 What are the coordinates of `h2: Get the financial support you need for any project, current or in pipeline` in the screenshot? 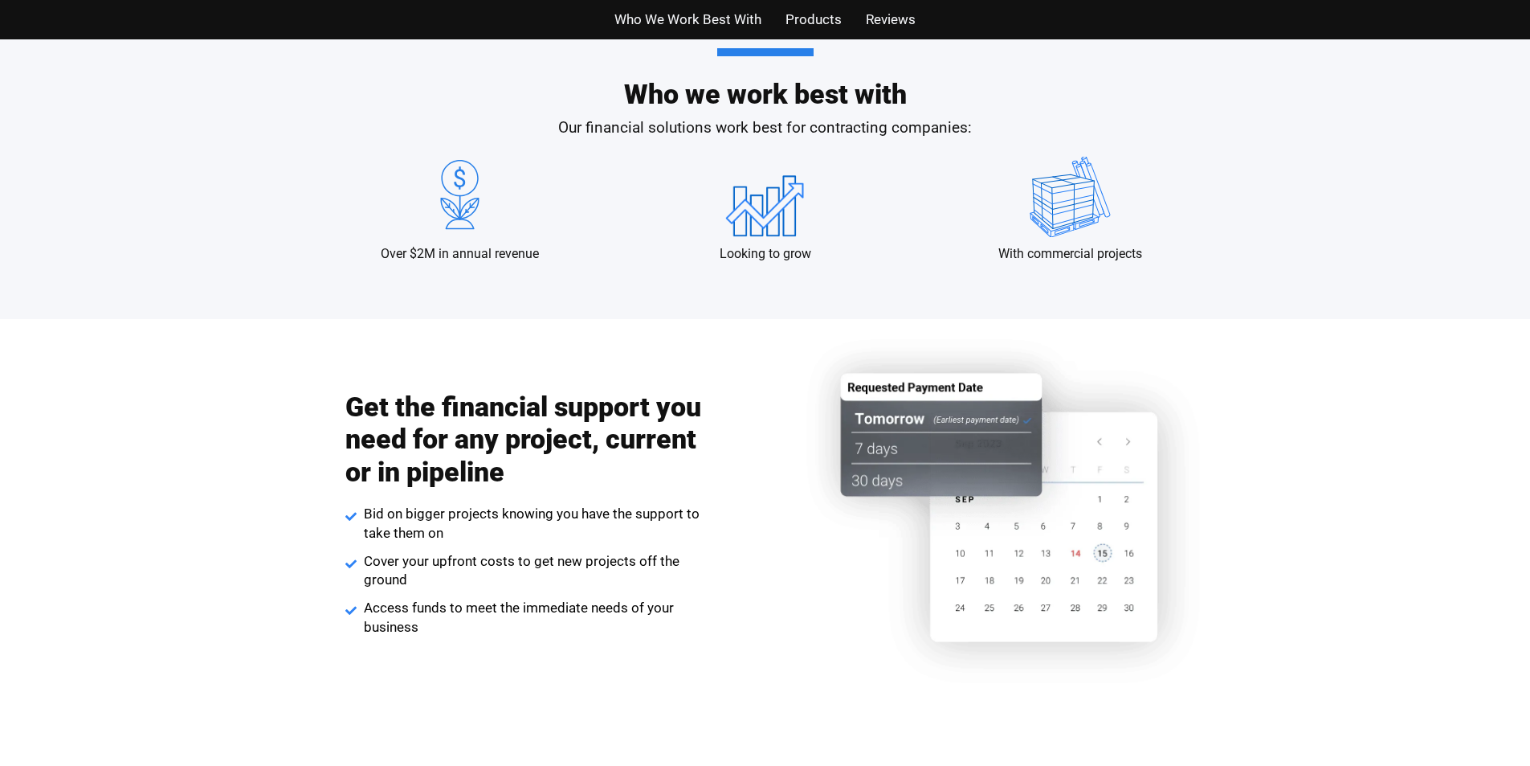 It's located at (526, 439).